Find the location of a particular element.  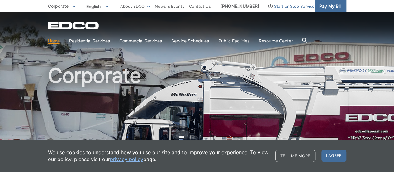

a: News & Events is located at coordinates (169, 6).